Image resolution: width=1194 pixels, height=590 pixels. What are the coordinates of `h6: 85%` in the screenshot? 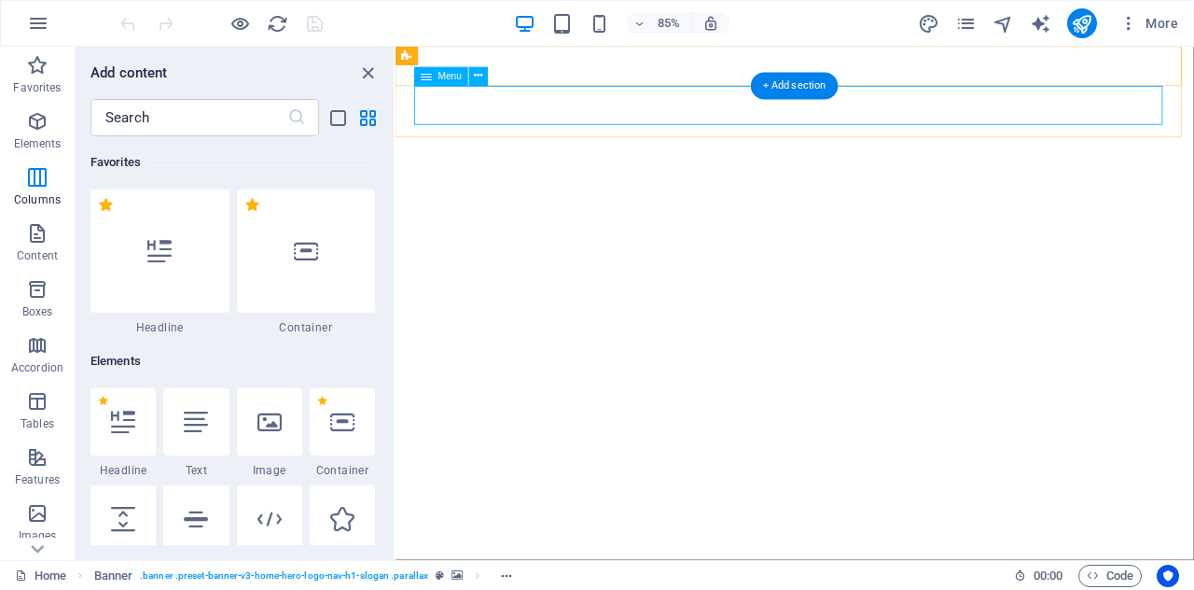 It's located at (669, 23).